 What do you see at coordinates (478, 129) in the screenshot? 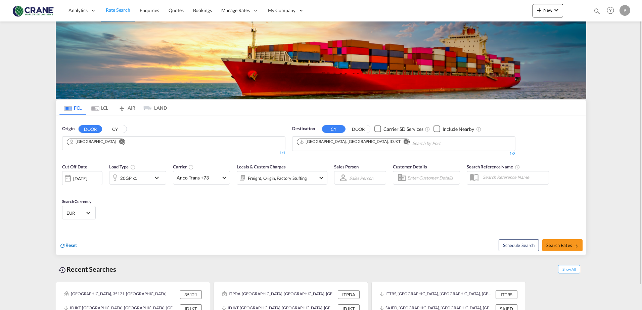
I see `md-icon: Unchecked: Ignores neighbouring ports when fetching rates.Checked : Includes neighbouring ports w...` at bounding box center [478, 129].